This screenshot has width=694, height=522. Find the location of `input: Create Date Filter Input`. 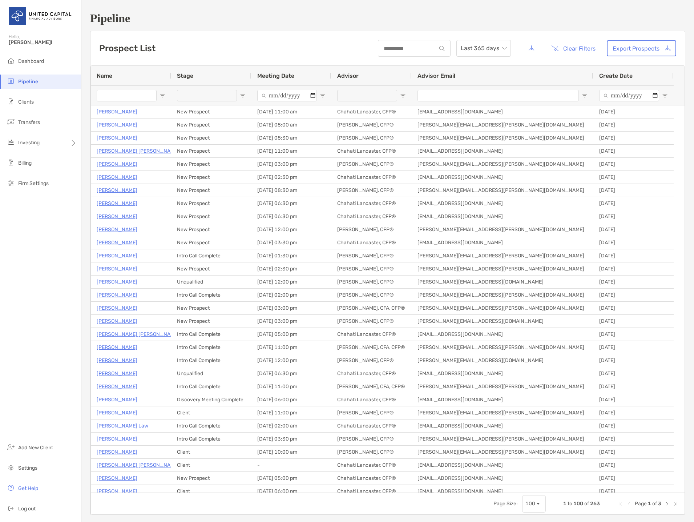

input: Create Date Filter Input is located at coordinates (629, 96).